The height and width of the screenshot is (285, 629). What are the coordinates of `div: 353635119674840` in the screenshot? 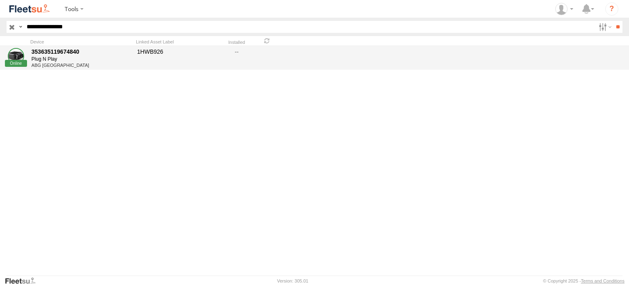 It's located at (82, 52).